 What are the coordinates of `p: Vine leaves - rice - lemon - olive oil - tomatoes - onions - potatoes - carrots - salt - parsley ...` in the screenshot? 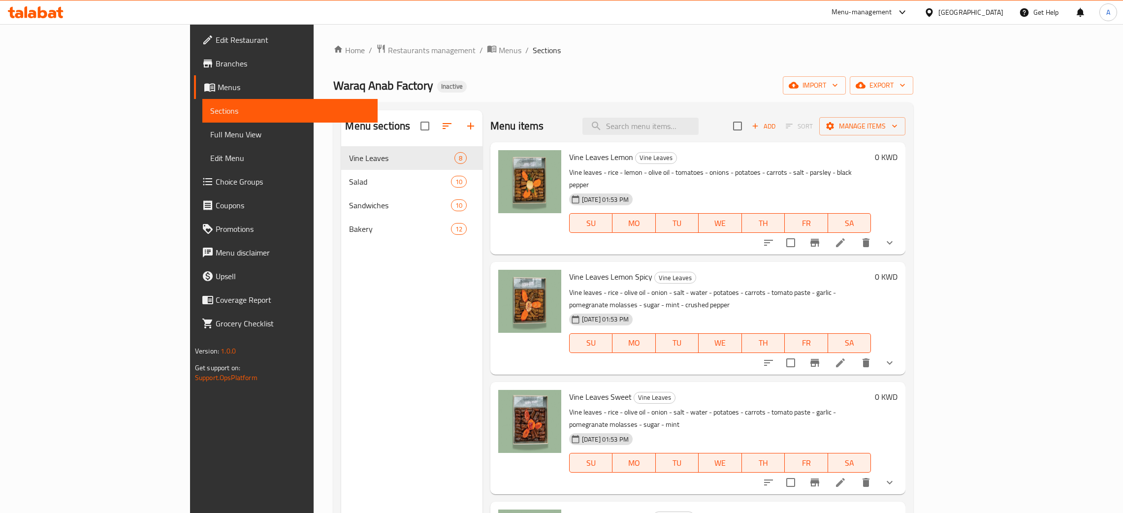 It's located at (720, 179).